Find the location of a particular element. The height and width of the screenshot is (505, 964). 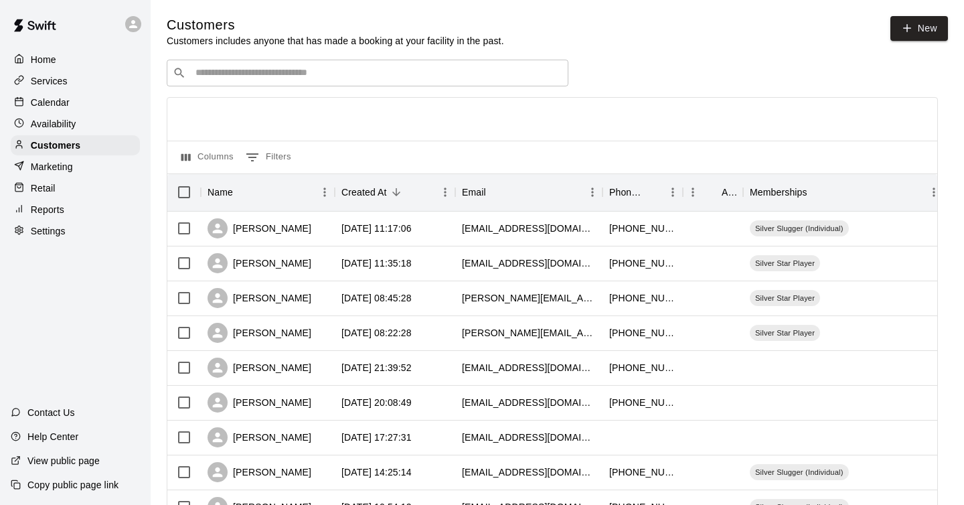

button: Show filters is located at coordinates (268, 157).